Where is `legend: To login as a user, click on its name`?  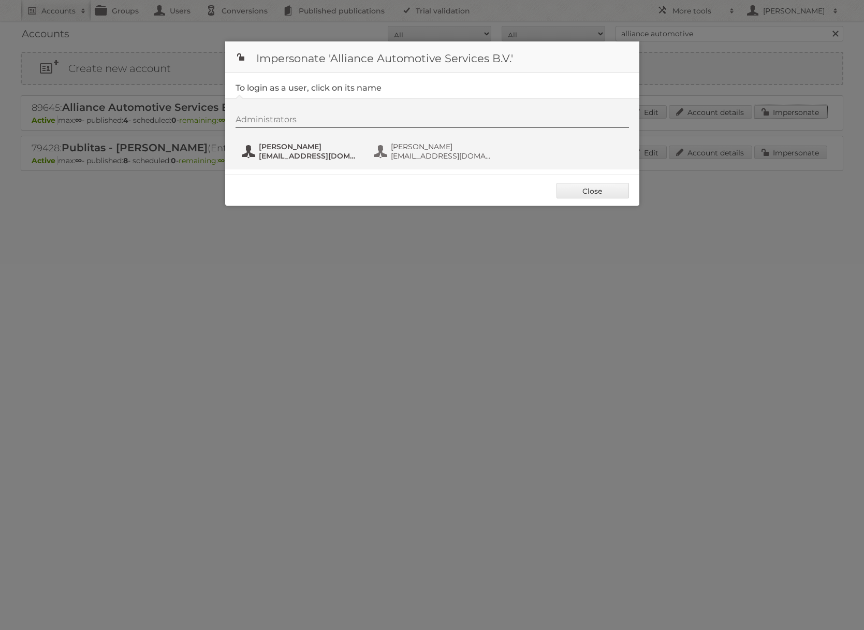 legend: To login as a user, click on its name is located at coordinates (309, 88).